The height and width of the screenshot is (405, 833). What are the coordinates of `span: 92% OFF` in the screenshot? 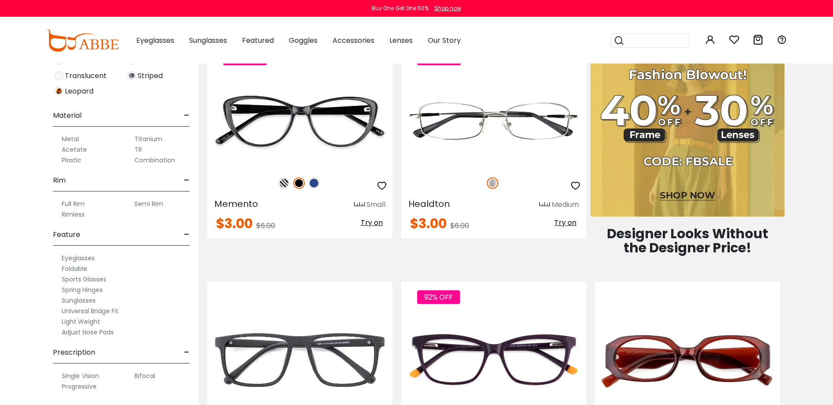 It's located at (438, 297).